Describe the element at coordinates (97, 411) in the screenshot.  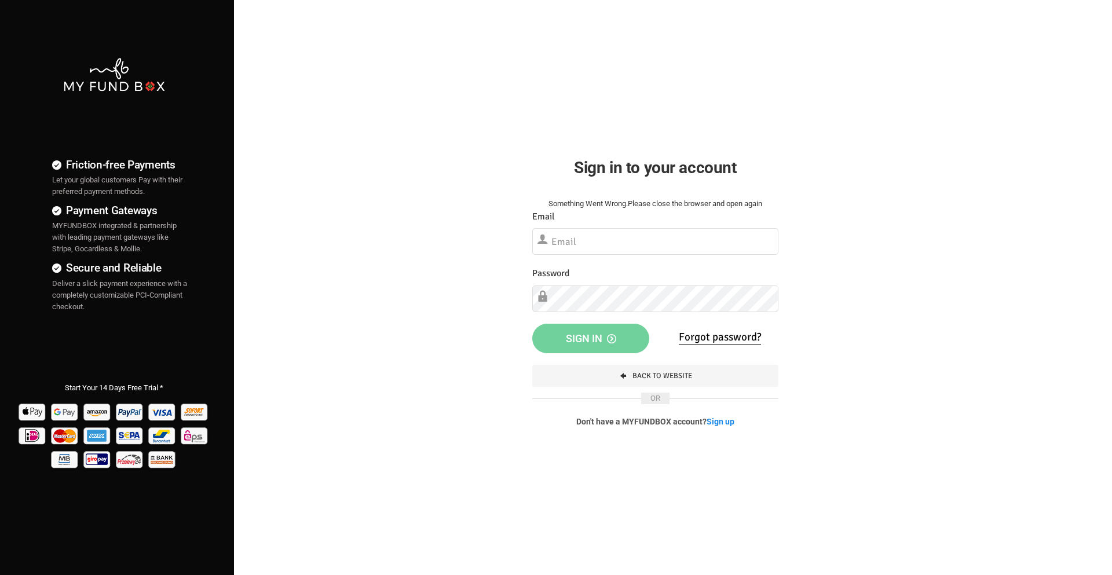
I see `img: Amazon` at that location.